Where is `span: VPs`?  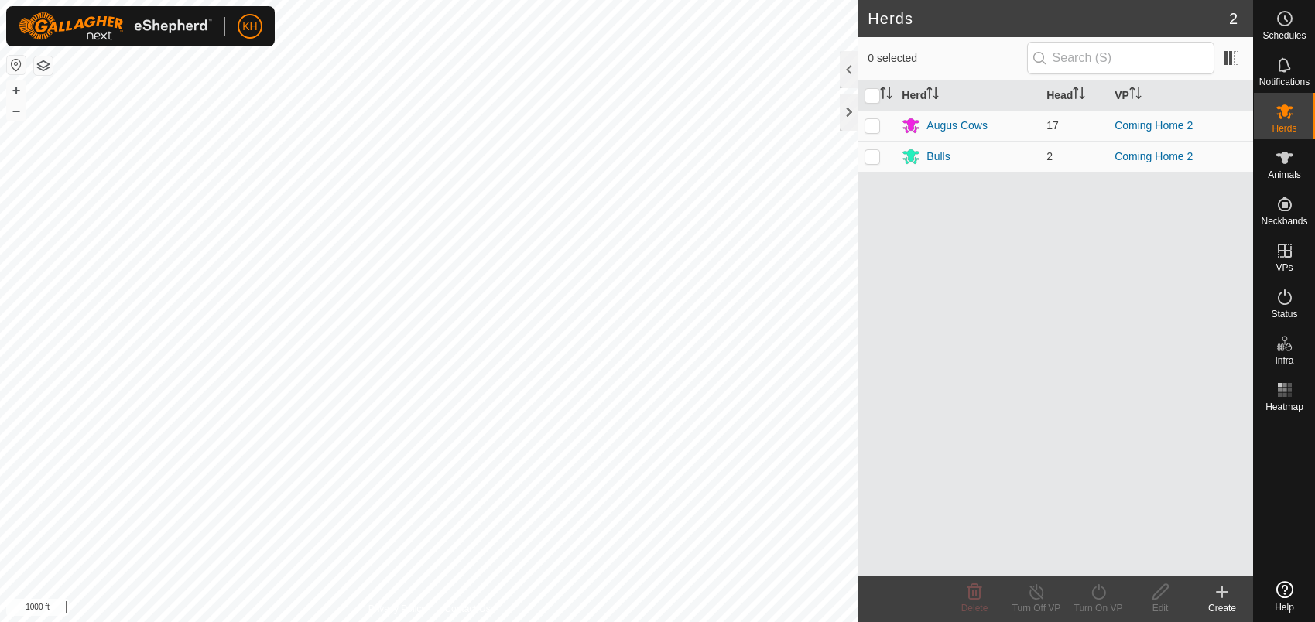 span: VPs is located at coordinates (1284, 268).